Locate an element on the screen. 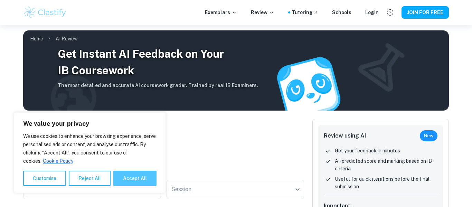 This screenshot has width=472, height=207. button: Reject All is located at coordinates (89, 178).